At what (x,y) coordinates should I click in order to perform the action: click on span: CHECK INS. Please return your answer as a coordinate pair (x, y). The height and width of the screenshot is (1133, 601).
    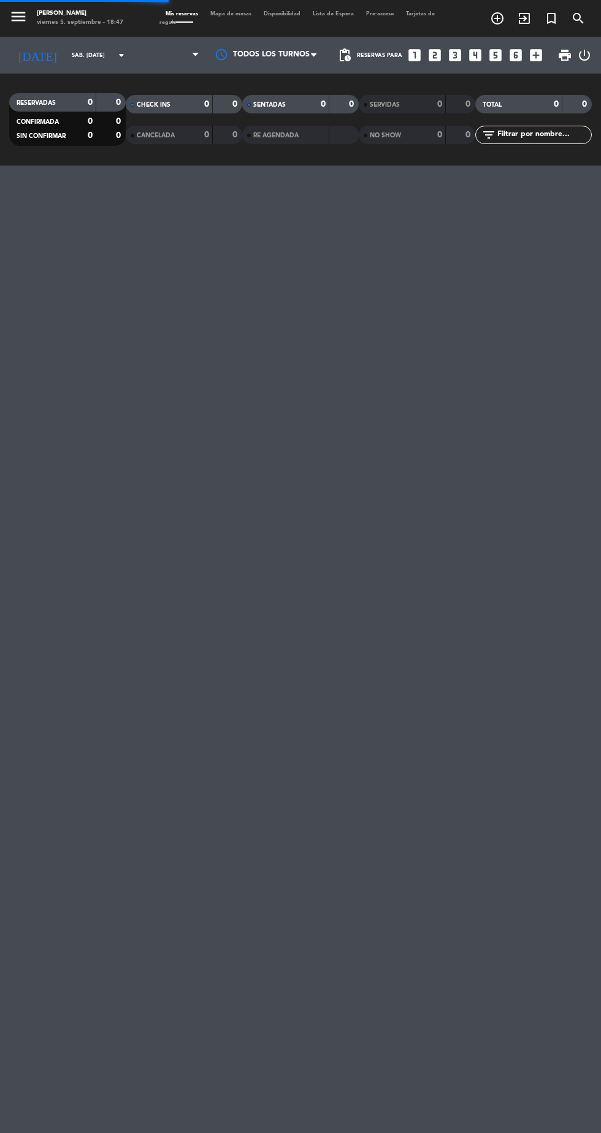
    Looking at the image, I should click on (153, 105).